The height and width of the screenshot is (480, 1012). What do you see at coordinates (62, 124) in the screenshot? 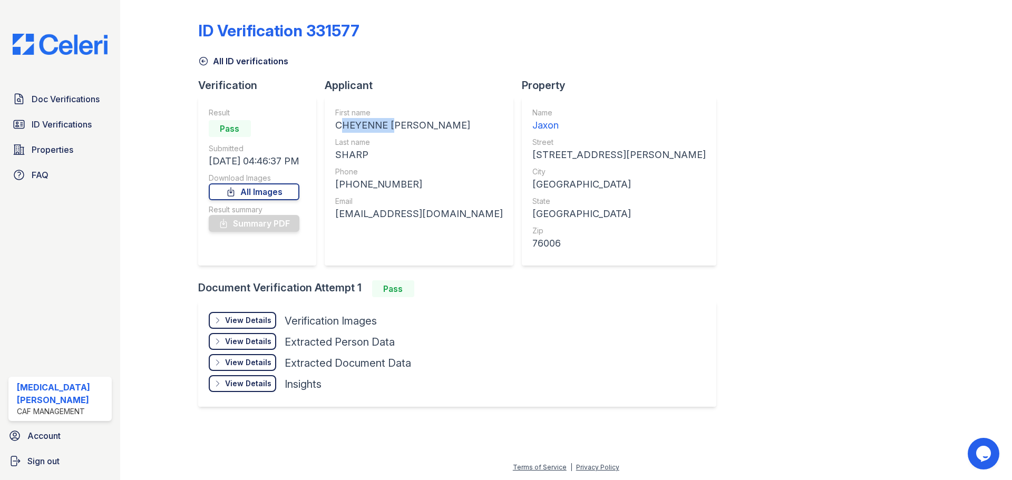
I see `span: ID Verifications` at bounding box center [62, 124].